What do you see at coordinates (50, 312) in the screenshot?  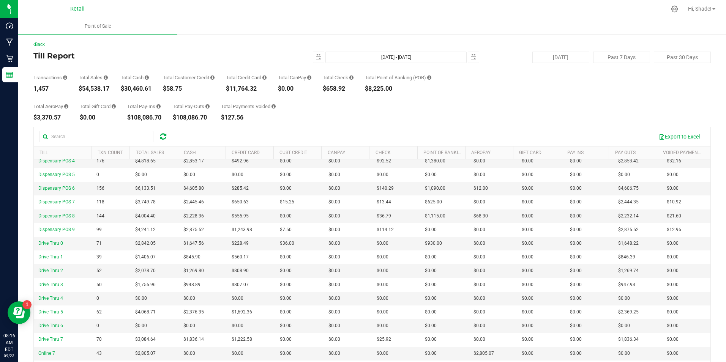 I see `span: Drive Thru 5` at bounding box center [50, 312].